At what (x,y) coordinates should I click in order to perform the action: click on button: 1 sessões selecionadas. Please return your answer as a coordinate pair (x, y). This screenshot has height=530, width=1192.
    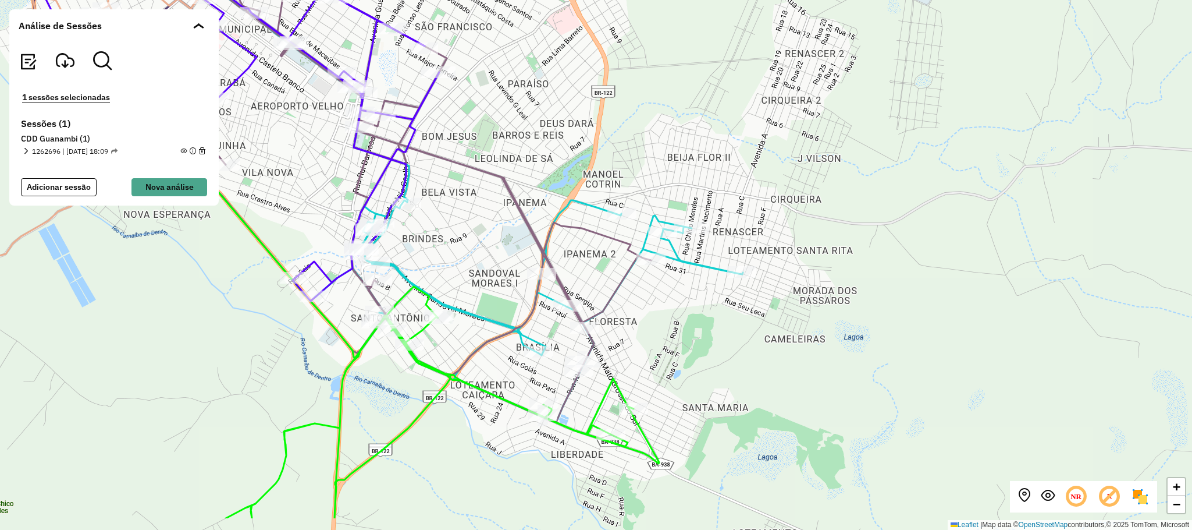
    Looking at the image, I should click on (66, 97).